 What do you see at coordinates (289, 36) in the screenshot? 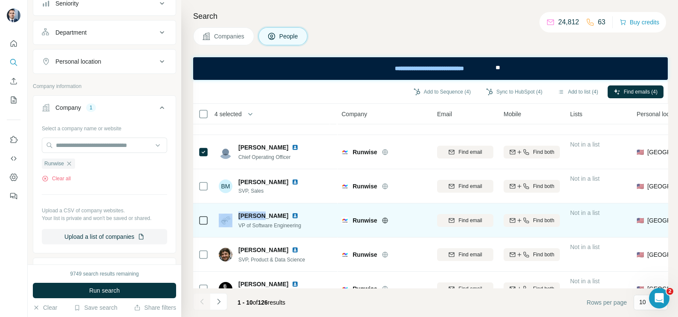
I see `span: People` at bounding box center [289, 36].